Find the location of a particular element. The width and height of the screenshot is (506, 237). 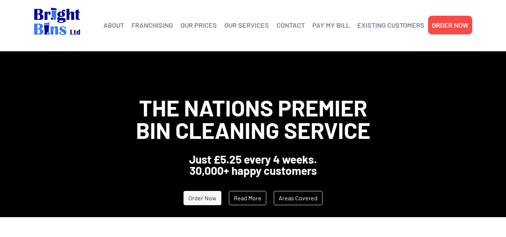

a: Areas Covered is located at coordinates (298, 198).